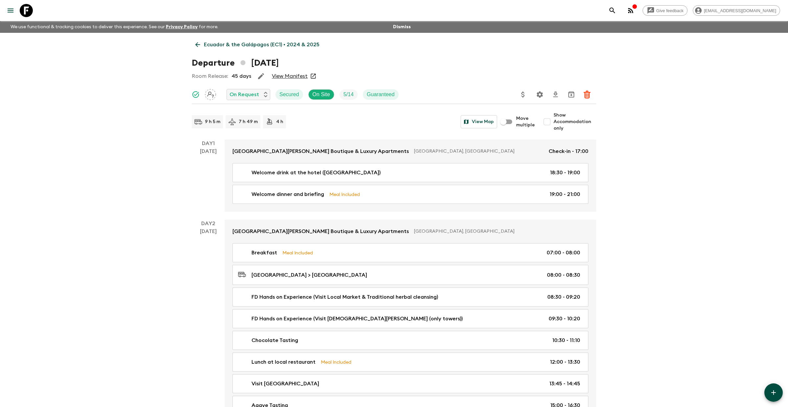 The height and width of the screenshot is (407, 788). What do you see at coordinates (587, 95) in the screenshot?
I see `button: Delete` at bounding box center [587, 95].